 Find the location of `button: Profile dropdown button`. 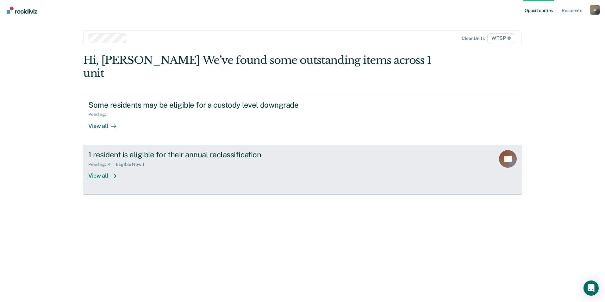

button: Profile dropdown button is located at coordinates (595, 10).